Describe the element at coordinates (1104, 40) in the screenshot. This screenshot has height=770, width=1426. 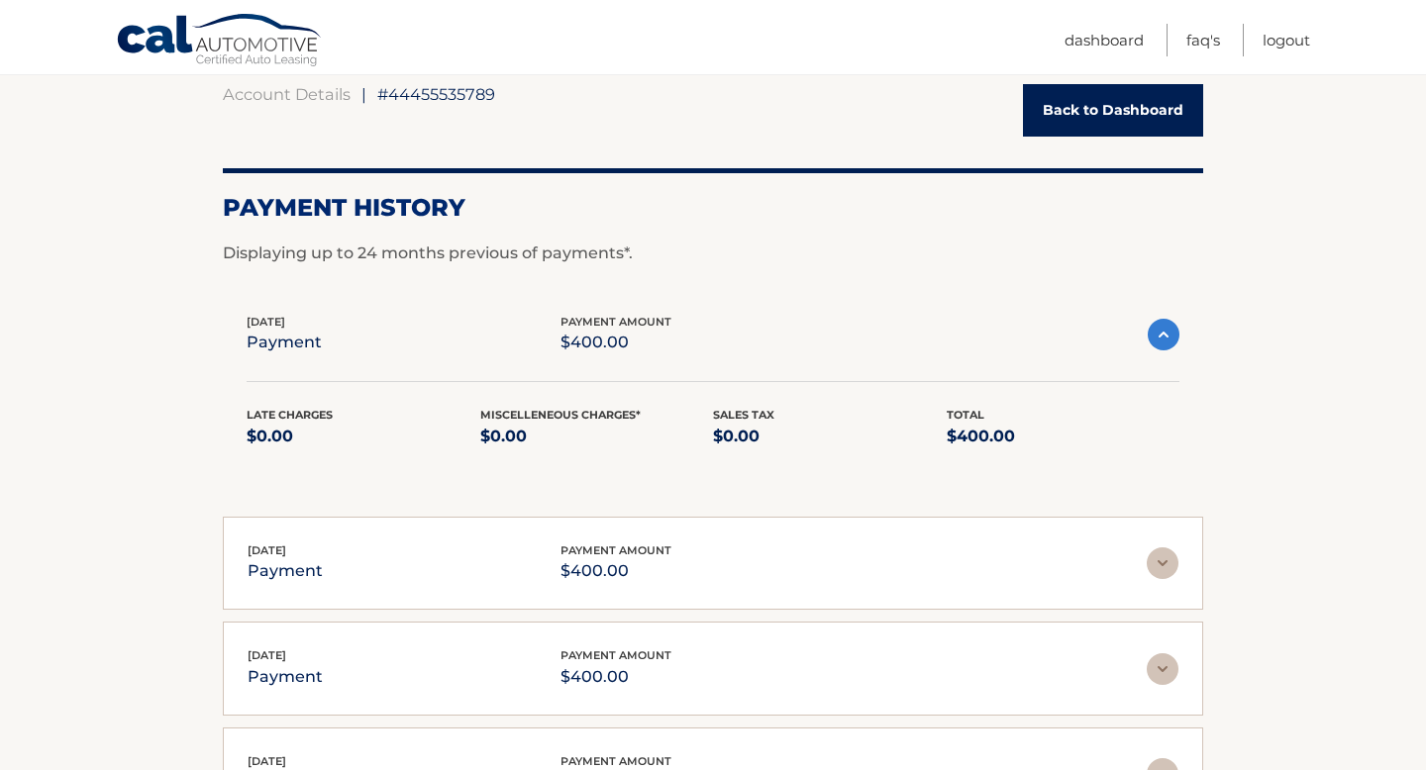
I see `a: Dashboard` at that location.